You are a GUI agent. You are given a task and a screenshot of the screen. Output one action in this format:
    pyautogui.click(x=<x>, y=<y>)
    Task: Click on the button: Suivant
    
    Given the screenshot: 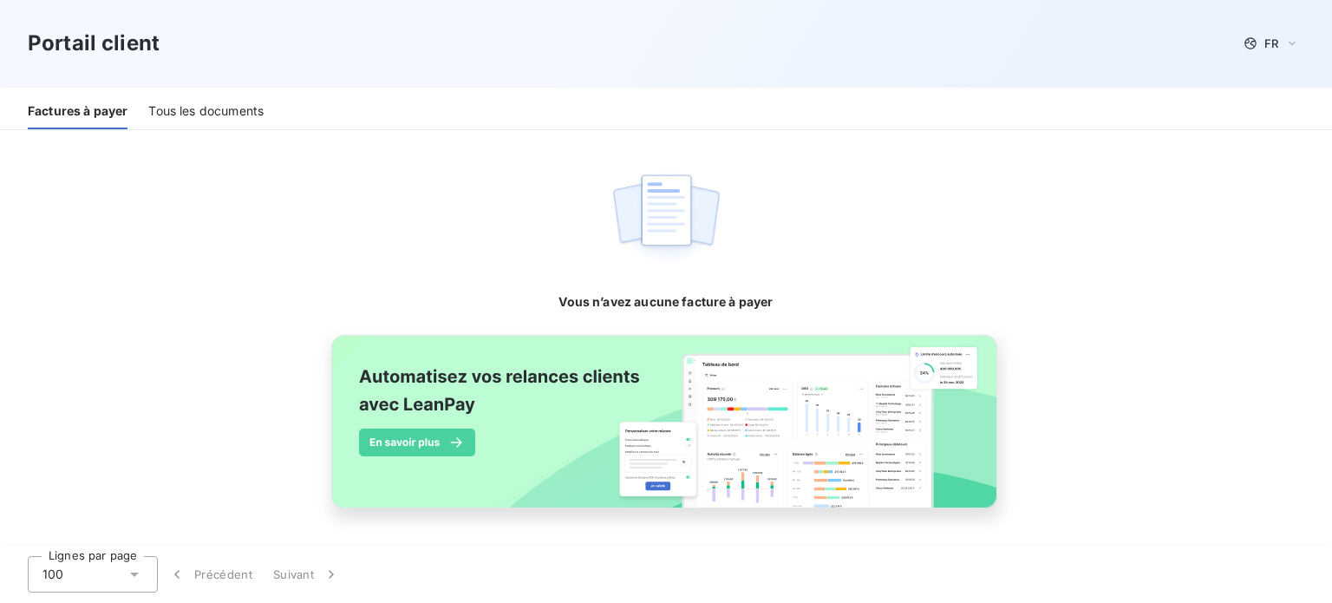 What is the action you would take?
    pyautogui.click(x=306, y=574)
    